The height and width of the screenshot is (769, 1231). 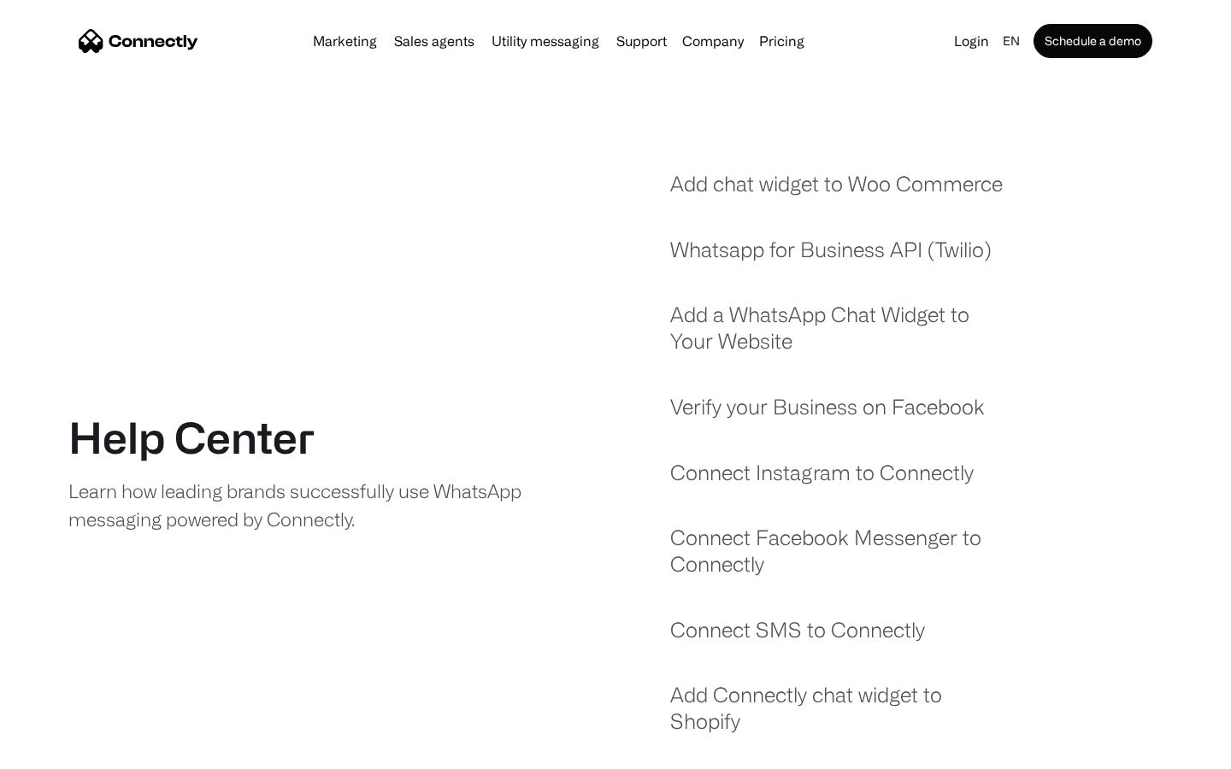 I want to click on a: Whatsapp for Business API (Twilio), so click(x=831, y=258).